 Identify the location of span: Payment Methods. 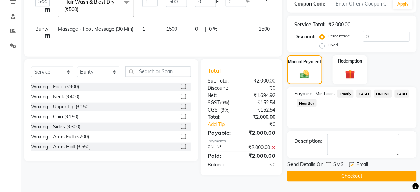
(315, 94).